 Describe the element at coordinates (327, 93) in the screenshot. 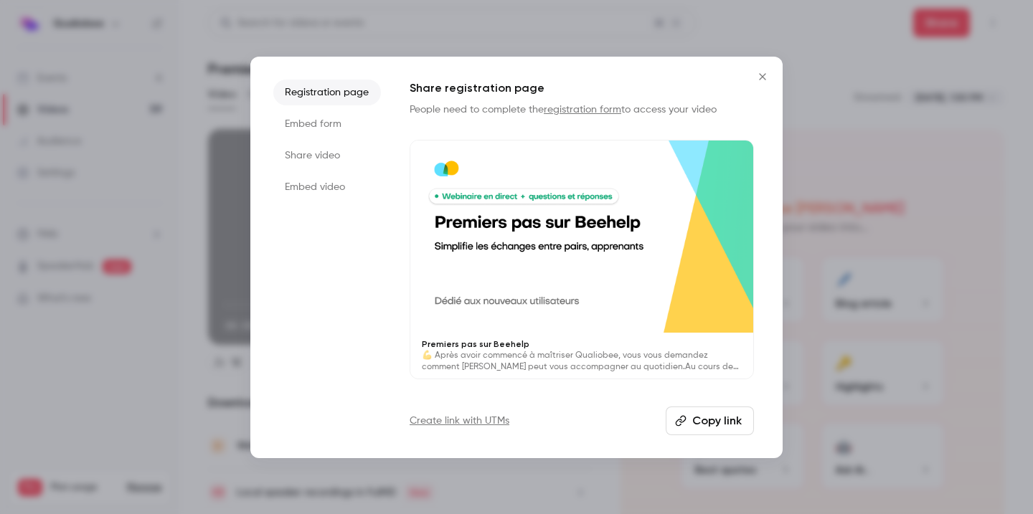

I see `li: Registration page` at that location.